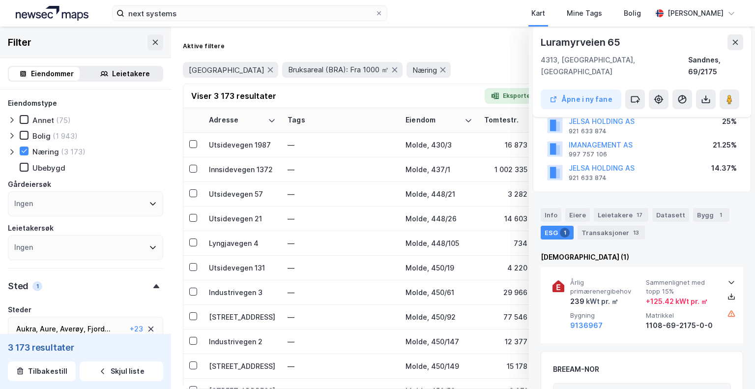  Describe the element at coordinates (49, 329) in the screenshot. I see `div: Aure ,` at that location.